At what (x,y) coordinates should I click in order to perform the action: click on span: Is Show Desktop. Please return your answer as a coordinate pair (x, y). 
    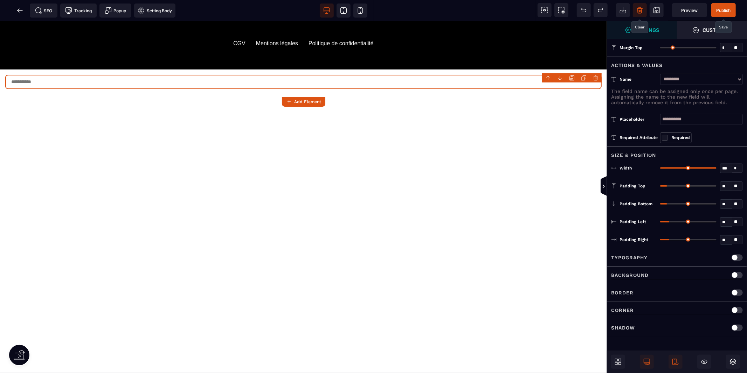
    Looking at the image, I should click on (647, 361).